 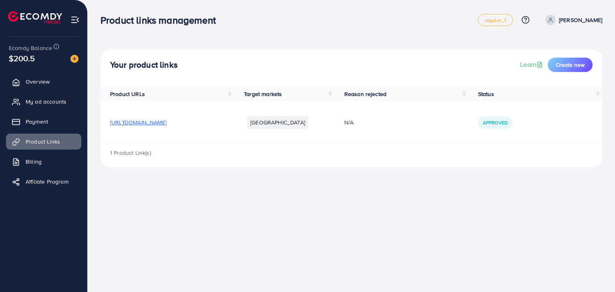 What do you see at coordinates (532, 64) in the screenshot?
I see `a: Learn` at bounding box center [532, 64].